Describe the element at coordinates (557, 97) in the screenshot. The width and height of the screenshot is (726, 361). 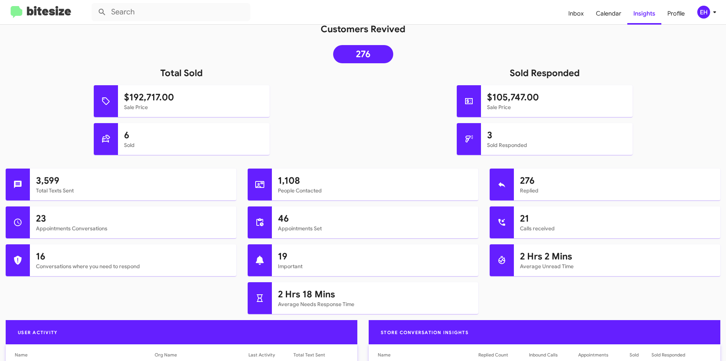
I see `h1: $105,747.00` at that location.